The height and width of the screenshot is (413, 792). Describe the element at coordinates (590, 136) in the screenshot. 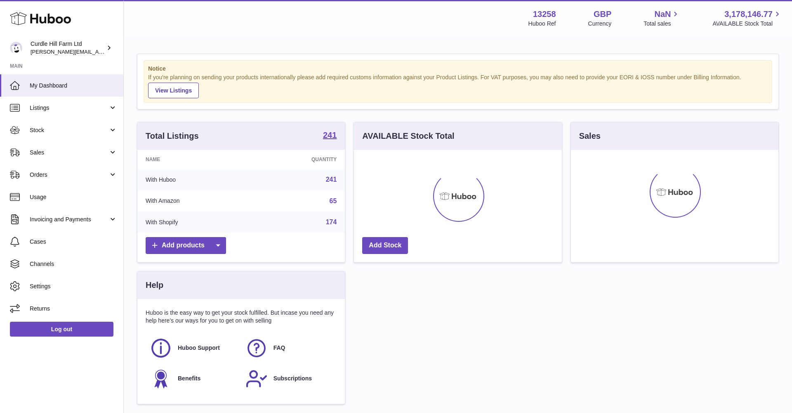

I see `h3: Sales` at that location.